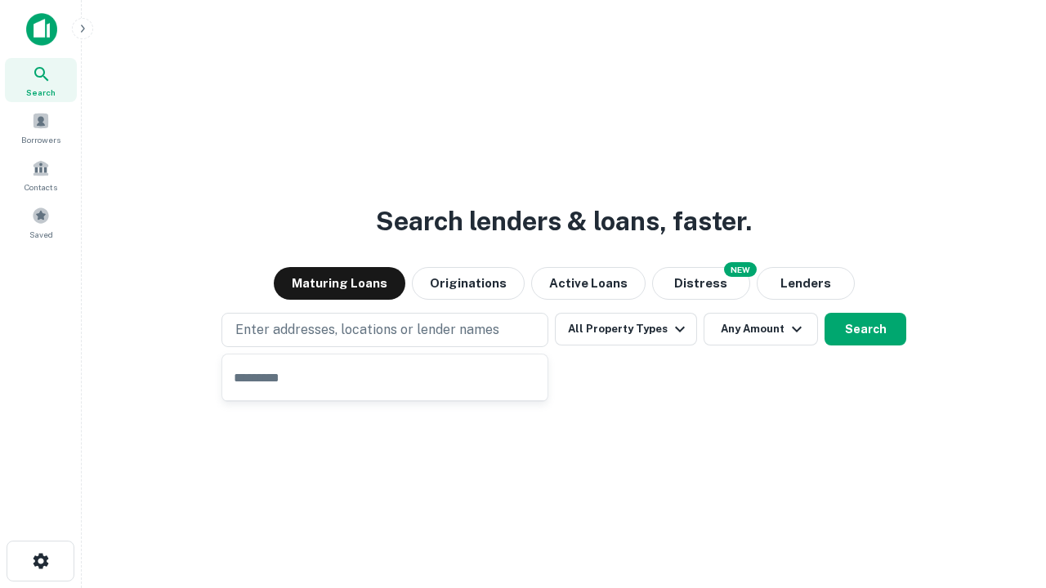 This screenshot has width=1046, height=588. What do you see at coordinates (41, 127) in the screenshot?
I see `a: Borrowers` at bounding box center [41, 127].